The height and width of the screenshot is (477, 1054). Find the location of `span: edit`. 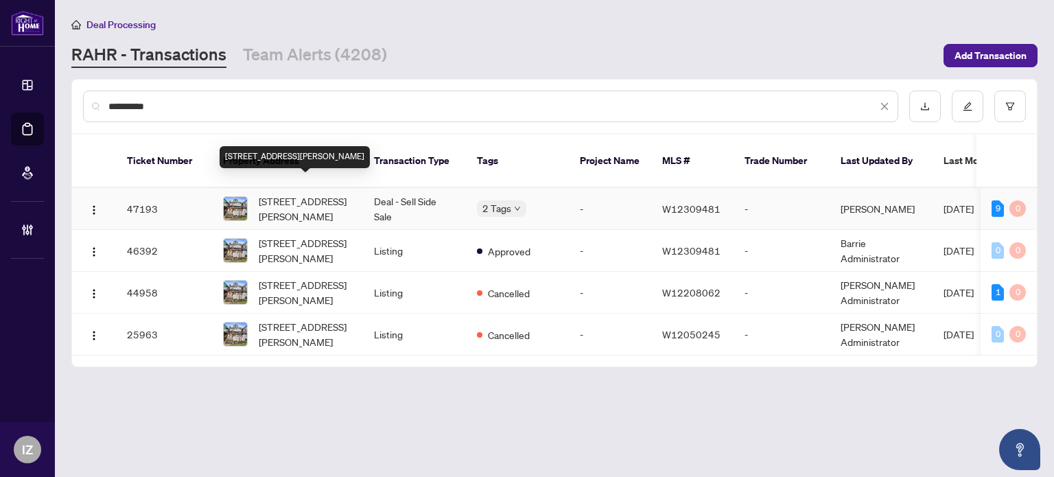

span: edit is located at coordinates (967, 106).